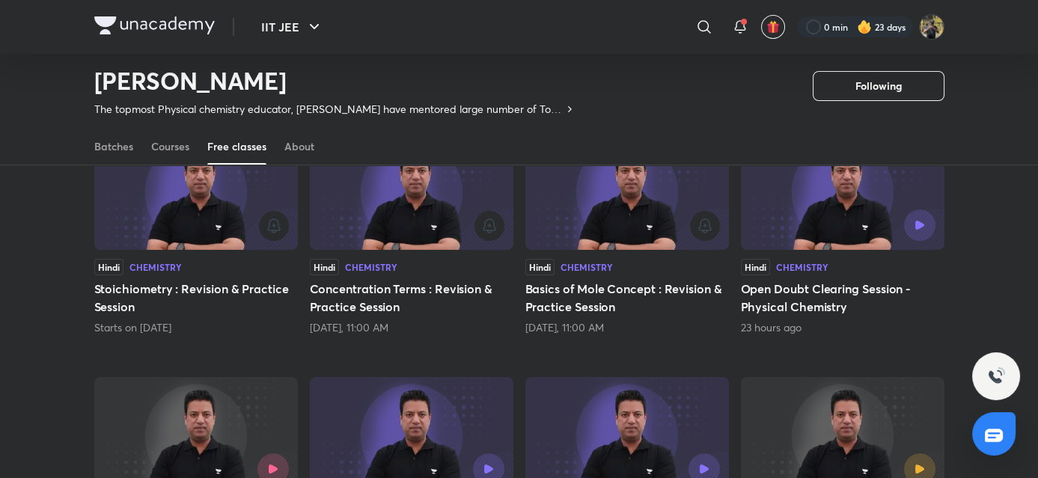  What do you see at coordinates (932, 27) in the screenshot?
I see `img: KRISH JINDAL` at bounding box center [932, 27].